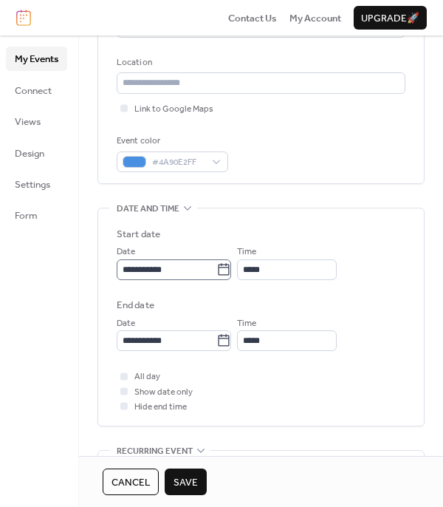 The height and width of the screenshot is (507, 443). What do you see at coordinates (259, 63) in the screenshot?
I see `div: Location` at bounding box center [259, 63].